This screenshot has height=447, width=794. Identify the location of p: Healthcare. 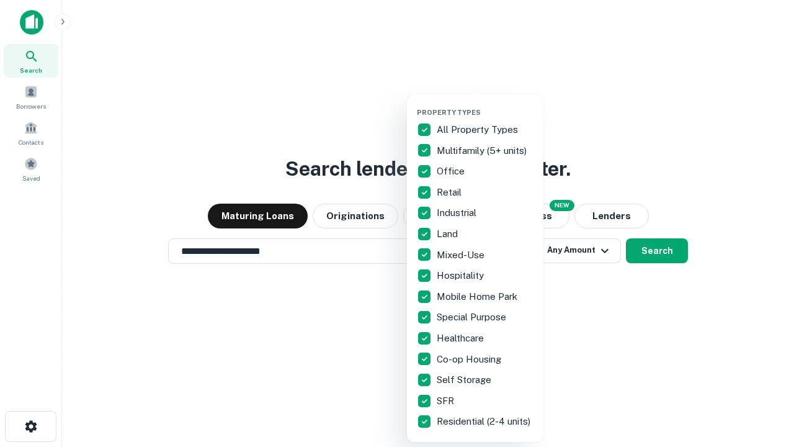
(462, 338).